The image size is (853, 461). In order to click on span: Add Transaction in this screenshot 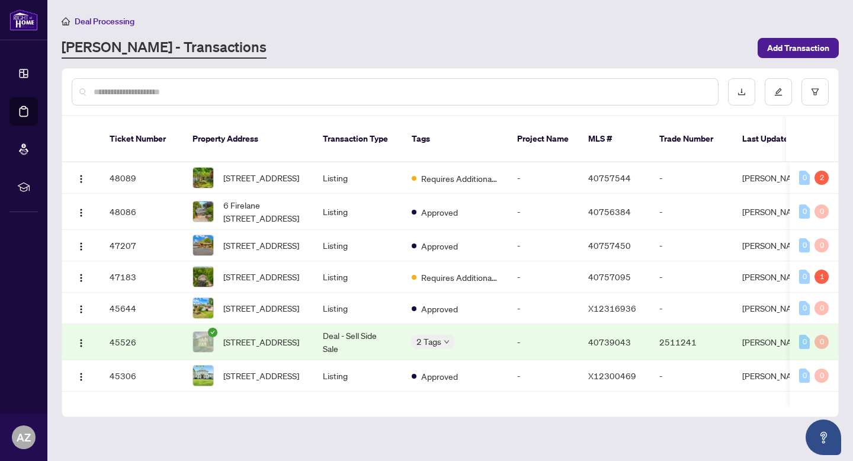, I will do `click(798, 48)`.